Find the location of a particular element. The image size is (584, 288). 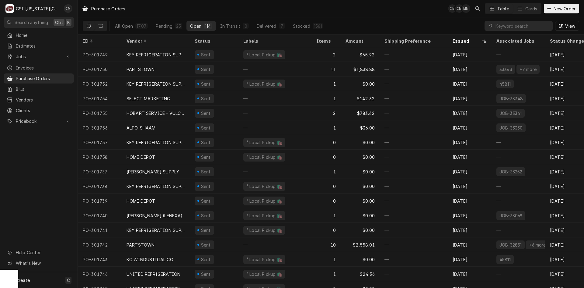

div: Delivered is located at coordinates (267, 26).